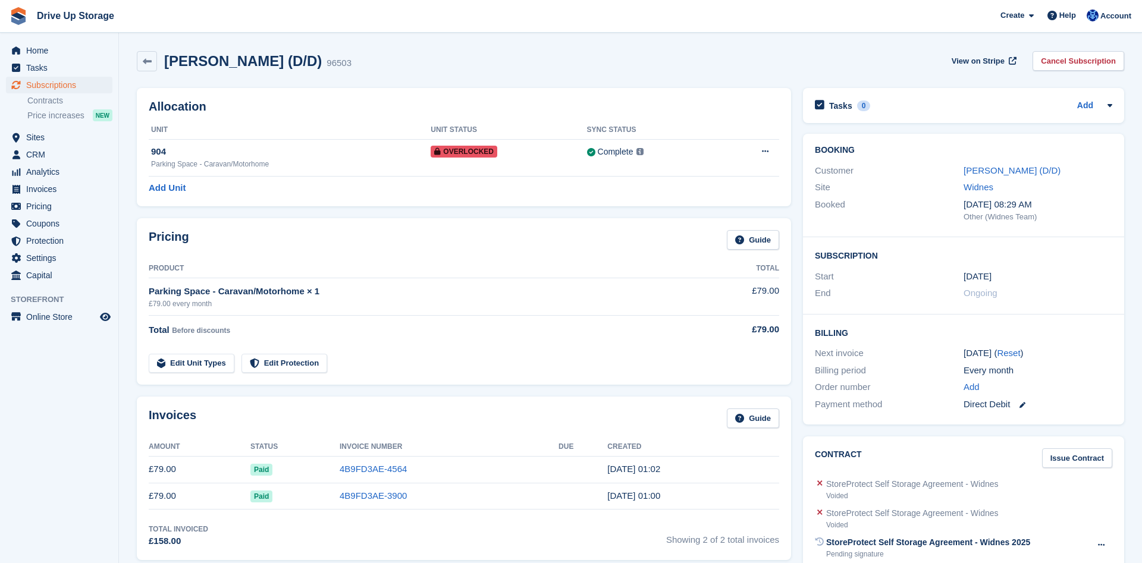 The width and height of the screenshot is (1142, 563). I want to click on span: Paid, so click(261, 470).